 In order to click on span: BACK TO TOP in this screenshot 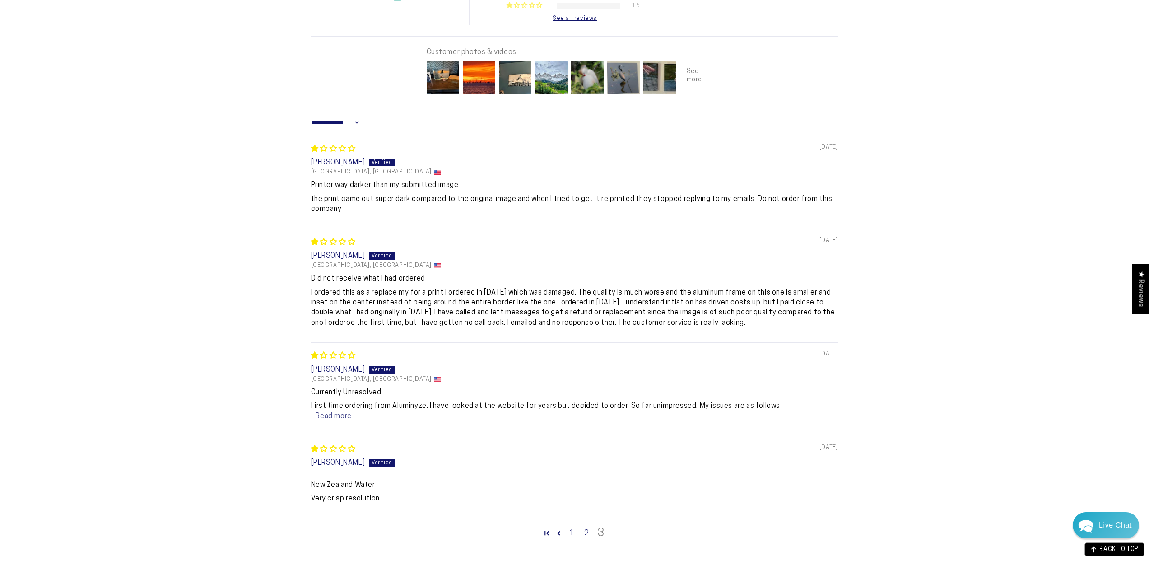, I will do `click(1118, 549)`.